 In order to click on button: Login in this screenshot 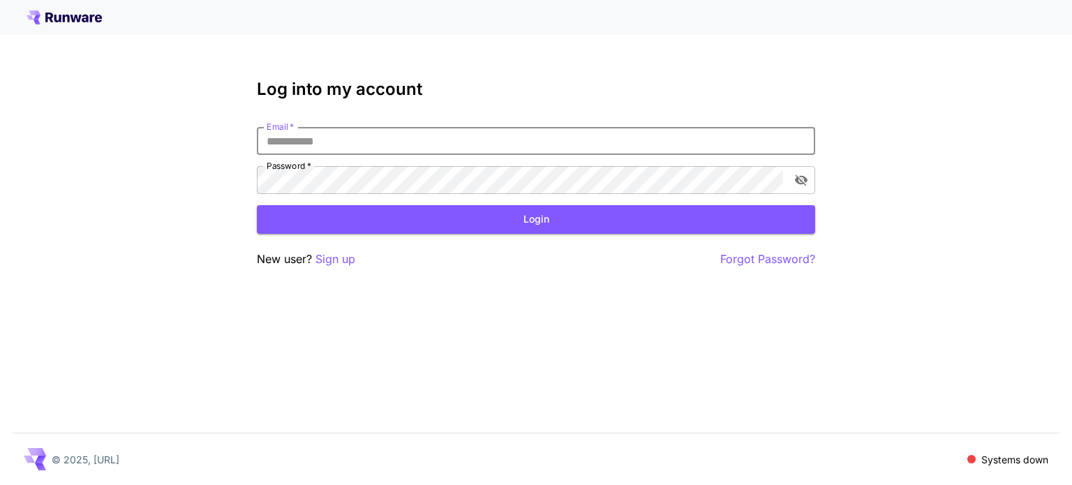, I will do `click(536, 219)`.